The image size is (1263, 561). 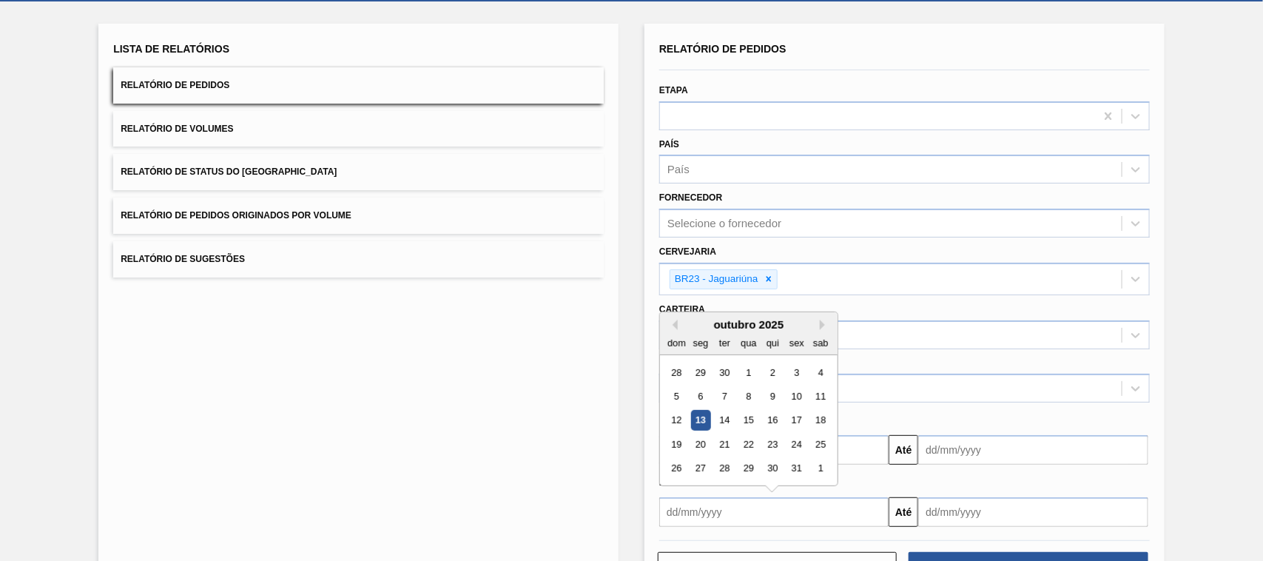 I want to click on label: Etapa, so click(x=673, y=90).